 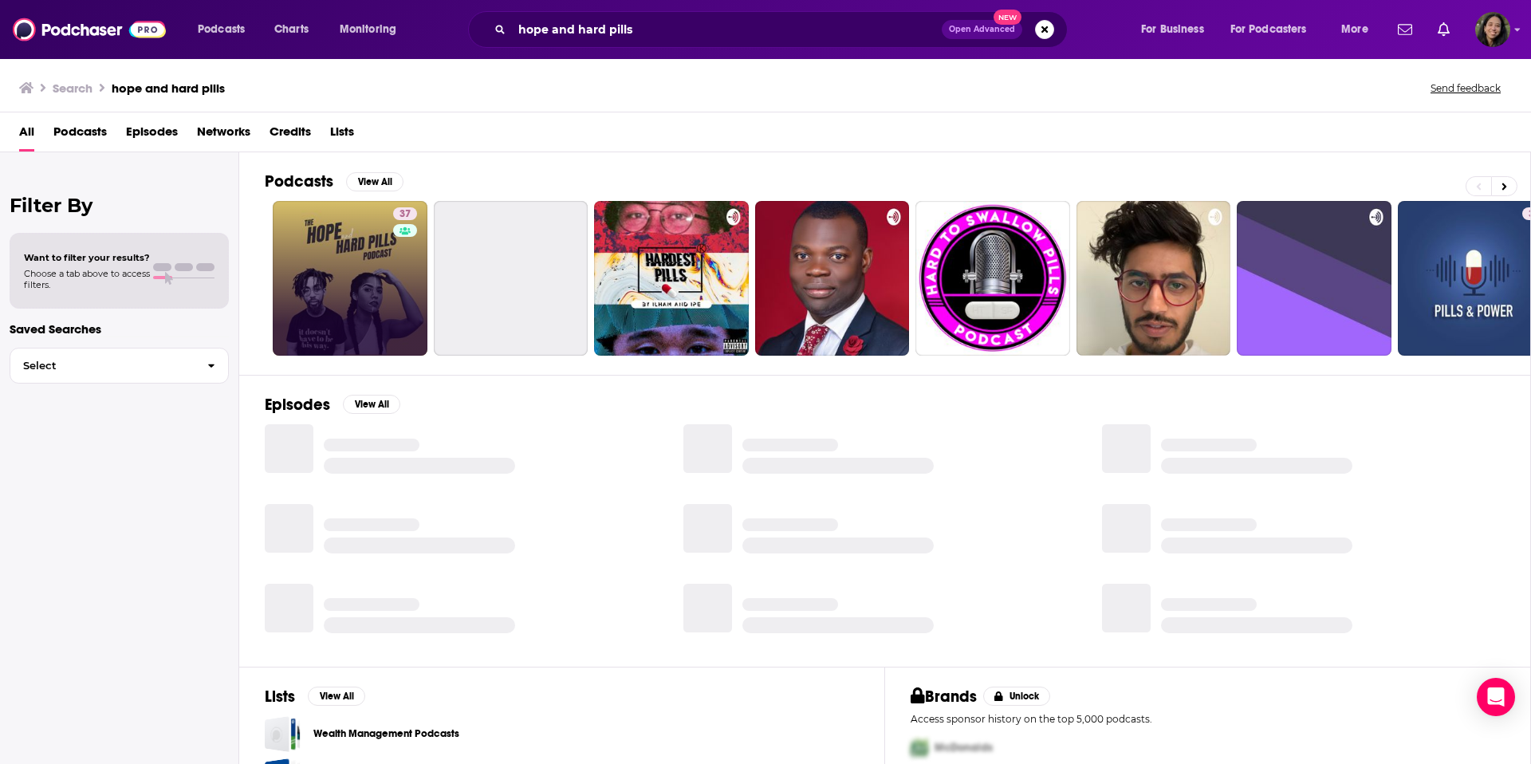 What do you see at coordinates (290, 135) in the screenshot?
I see `span: Credits` at bounding box center [290, 135].